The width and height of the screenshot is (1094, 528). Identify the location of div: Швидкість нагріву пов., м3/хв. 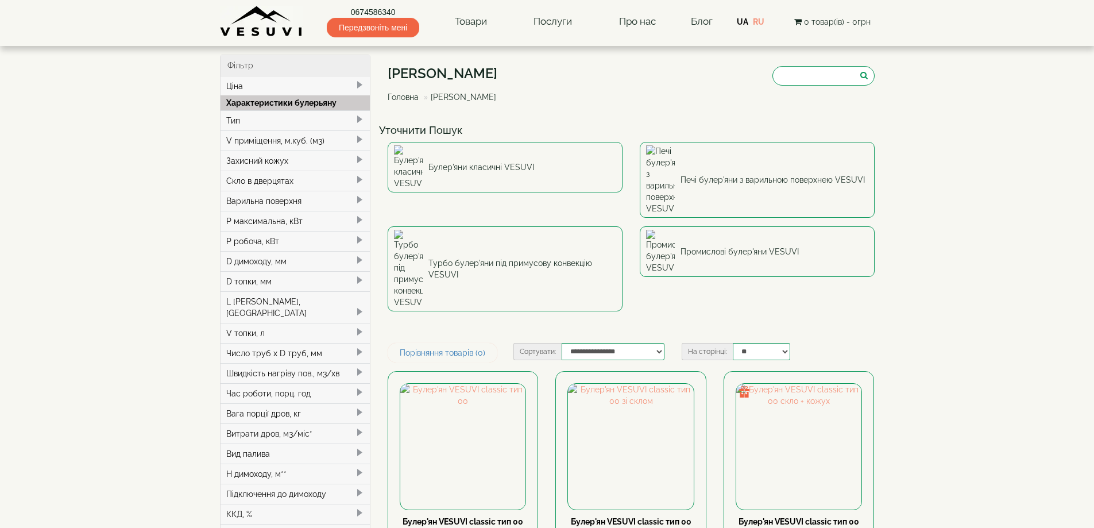
(295, 373).